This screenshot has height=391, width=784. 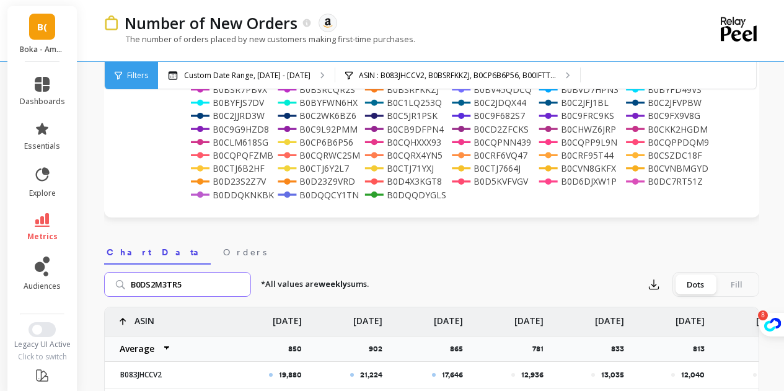 I want to click on p: 850, so click(x=299, y=349).